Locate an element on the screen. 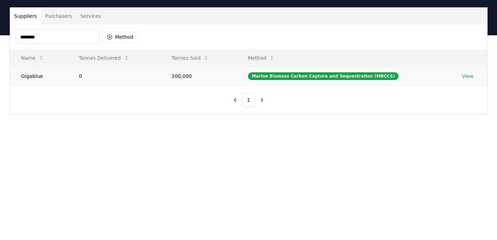 The width and height of the screenshot is (497, 240). td: 200,000 is located at coordinates (199, 76).